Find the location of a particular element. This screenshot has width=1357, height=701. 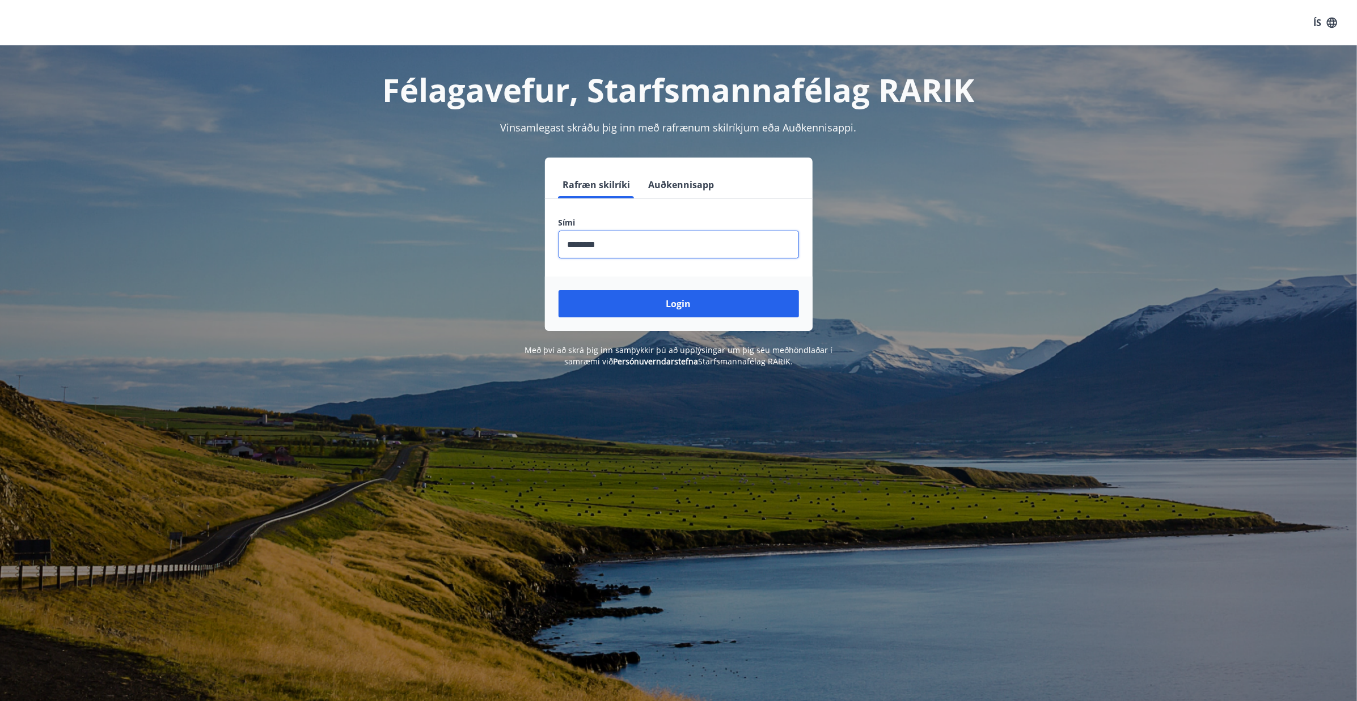

a: Persónuverndarstefna is located at coordinates (656, 361).